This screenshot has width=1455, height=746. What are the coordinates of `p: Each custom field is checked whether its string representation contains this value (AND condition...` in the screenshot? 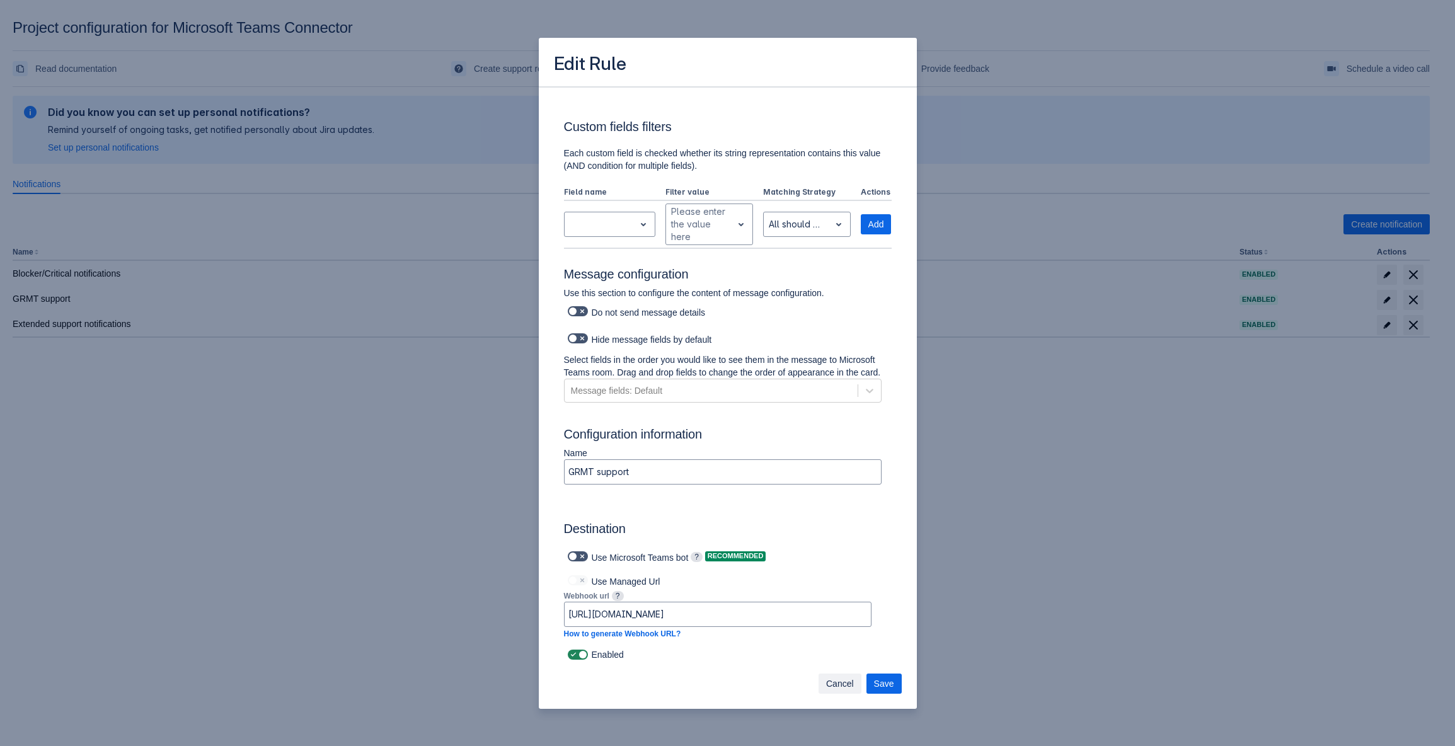 It's located at (728, 159).